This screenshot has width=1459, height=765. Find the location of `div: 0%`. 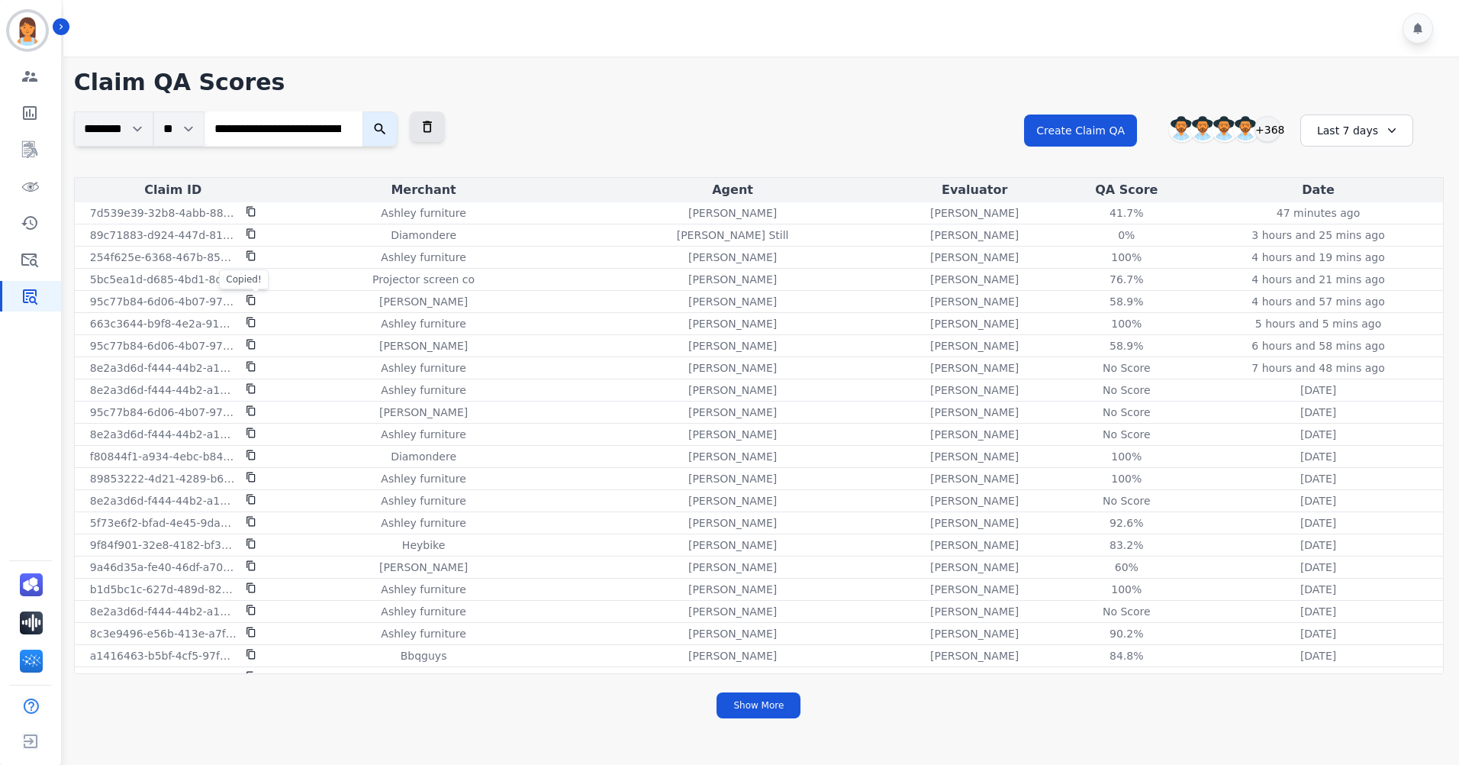

div: 0% is located at coordinates (1127, 235).